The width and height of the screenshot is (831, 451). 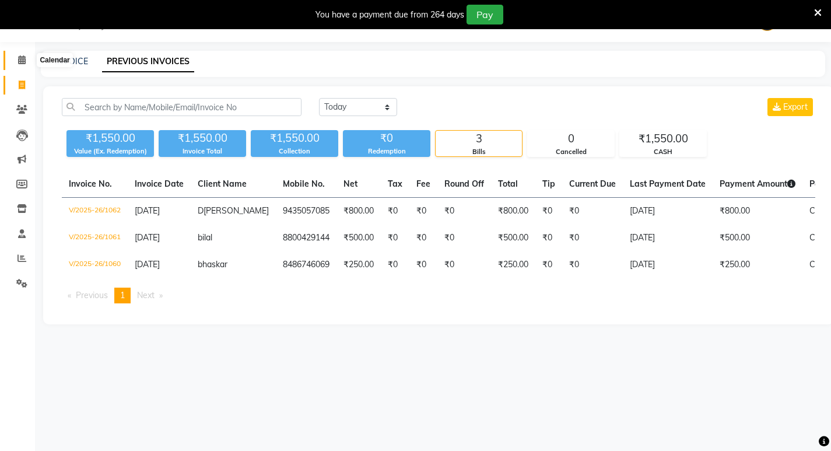 What do you see at coordinates (306, 211) in the screenshot?
I see `td: 9435057085` at bounding box center [306, 211].